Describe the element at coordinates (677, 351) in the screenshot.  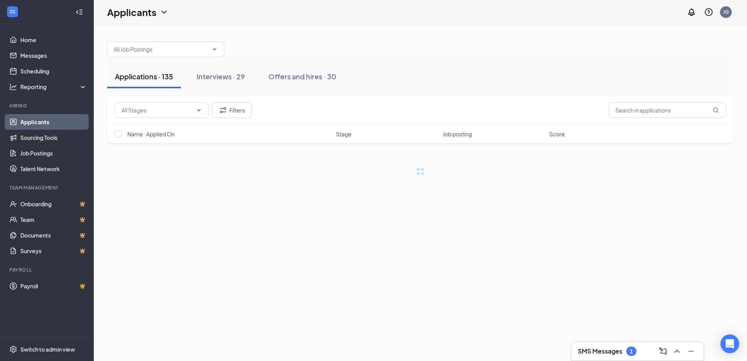
I see `svg: ChevronUp` at that location.